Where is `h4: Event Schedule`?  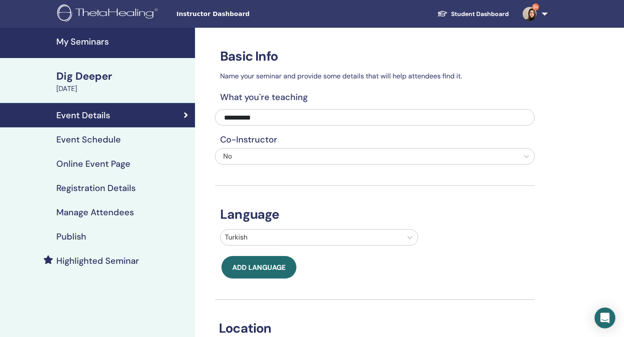
h4: Event Schedule is located at coordinates (88, 140).